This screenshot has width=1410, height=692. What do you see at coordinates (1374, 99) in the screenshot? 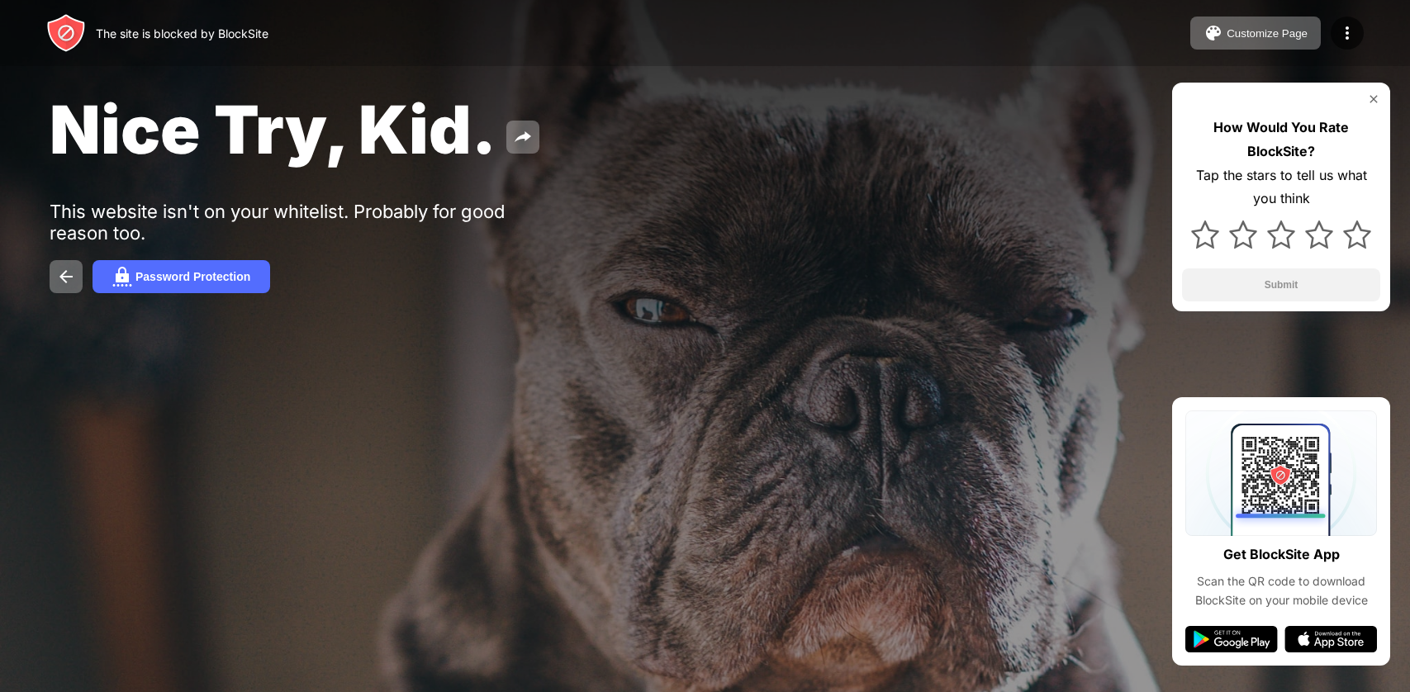
I see `img: rate-us-close.svg` at bounding box center [1374, 99].